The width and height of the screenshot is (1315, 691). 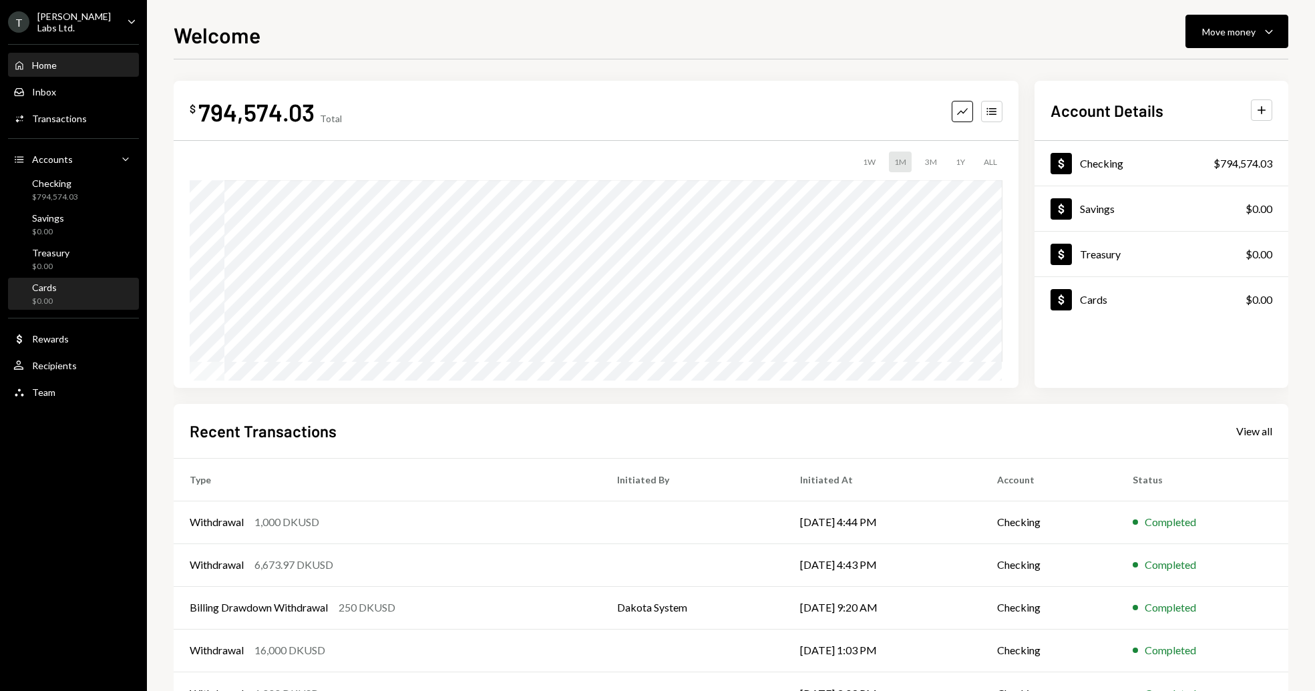 What do you see at coordinates (869, 162) in the screenshot?
I see `div: 1W` at bounding box center [869, 162].